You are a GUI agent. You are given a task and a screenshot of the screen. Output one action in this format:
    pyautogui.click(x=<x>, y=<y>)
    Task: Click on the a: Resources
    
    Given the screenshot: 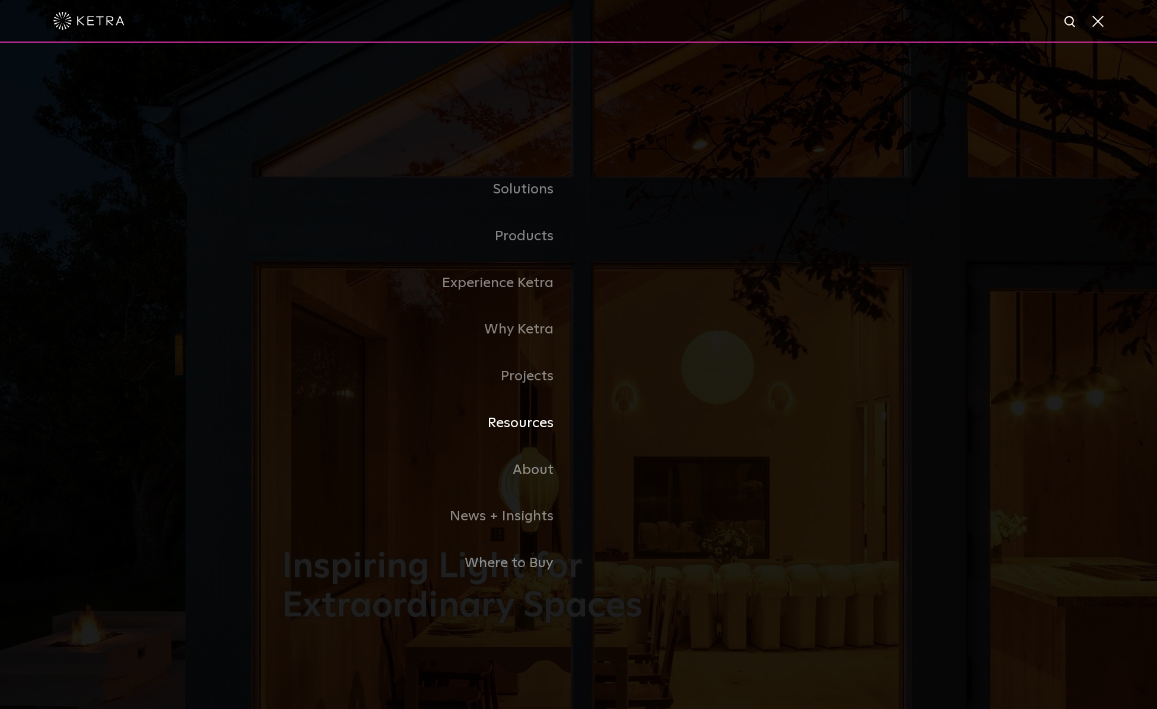 What is the action you would take?
    pyautogui.click(x=430, y=423)
    